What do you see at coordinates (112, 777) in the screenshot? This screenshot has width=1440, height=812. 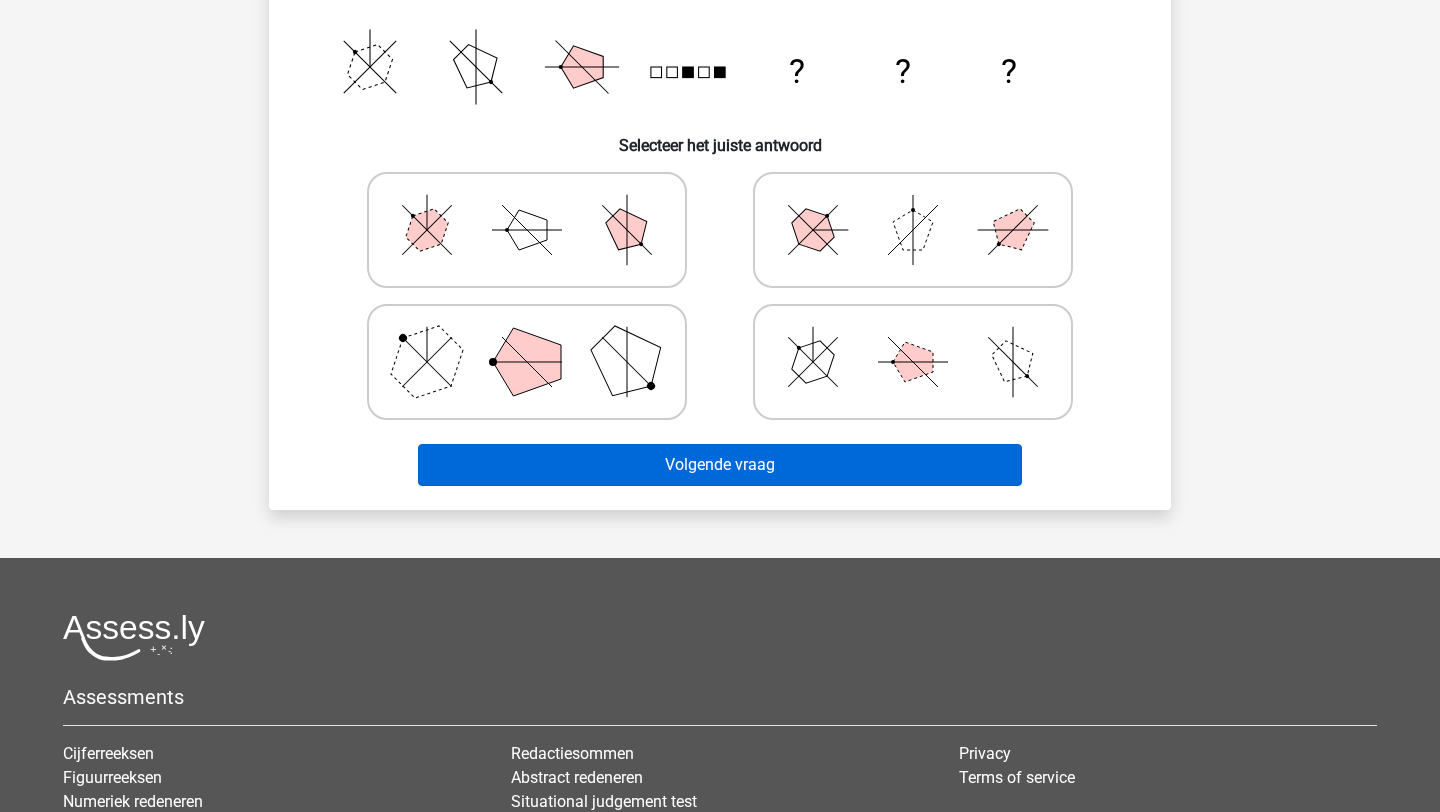 I see `a: Figuurreeksen` at bounding box center [112, 777].